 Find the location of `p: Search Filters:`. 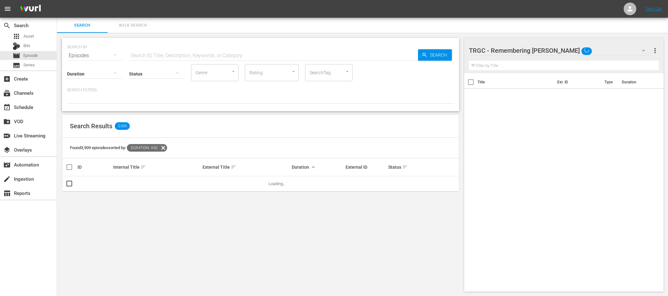

p: Search Filters: is located at coordinates (260, 90).